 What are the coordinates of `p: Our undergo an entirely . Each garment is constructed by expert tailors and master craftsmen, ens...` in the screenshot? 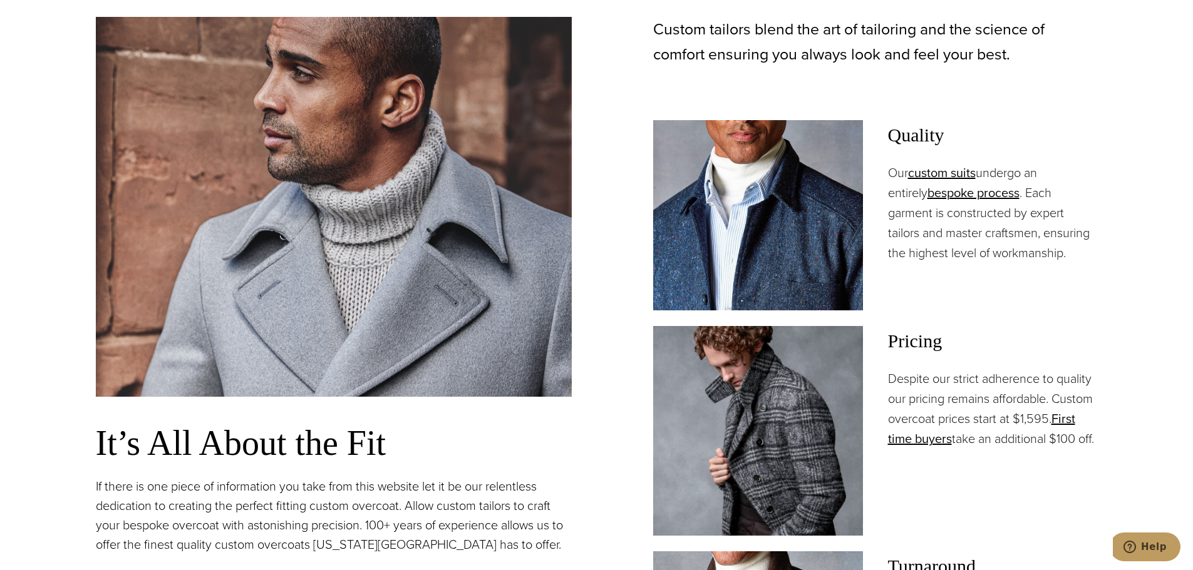 It's located at (993, 213).